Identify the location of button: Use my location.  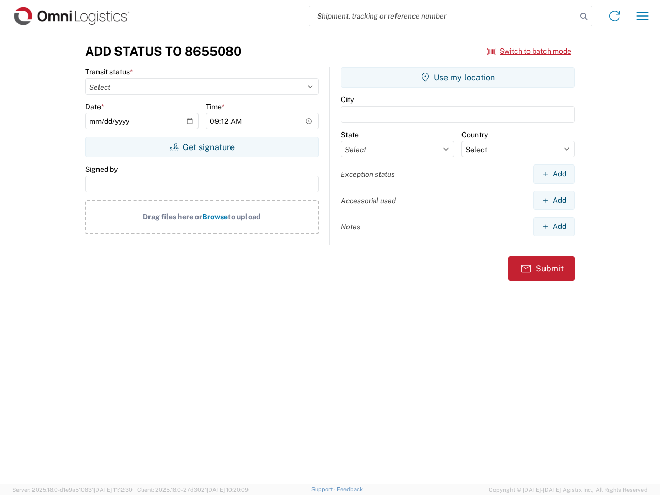
(458, 77).